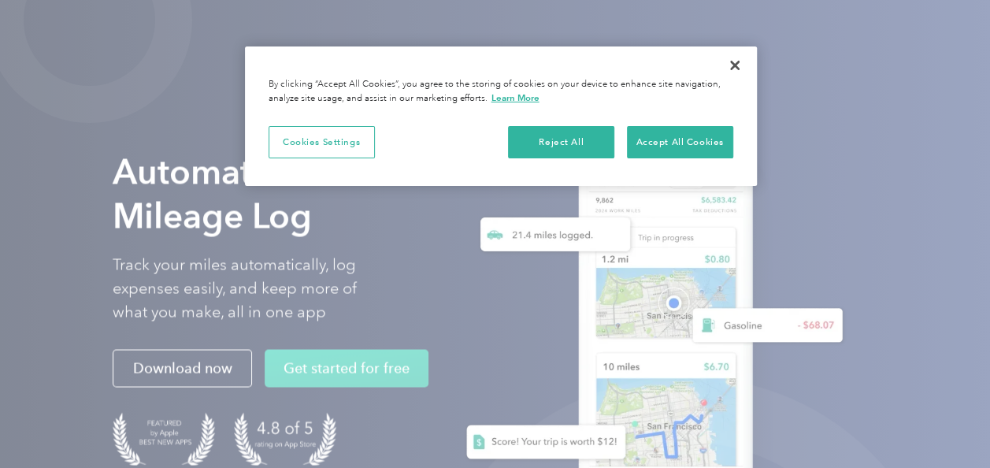  What do you see at coordinates (501, 91) in the screenshot?
I see `div: By clicking “Accept All Cookies”, you agree to the storing of cookies on your device to enhance s...` at bounding box center [501, 91].